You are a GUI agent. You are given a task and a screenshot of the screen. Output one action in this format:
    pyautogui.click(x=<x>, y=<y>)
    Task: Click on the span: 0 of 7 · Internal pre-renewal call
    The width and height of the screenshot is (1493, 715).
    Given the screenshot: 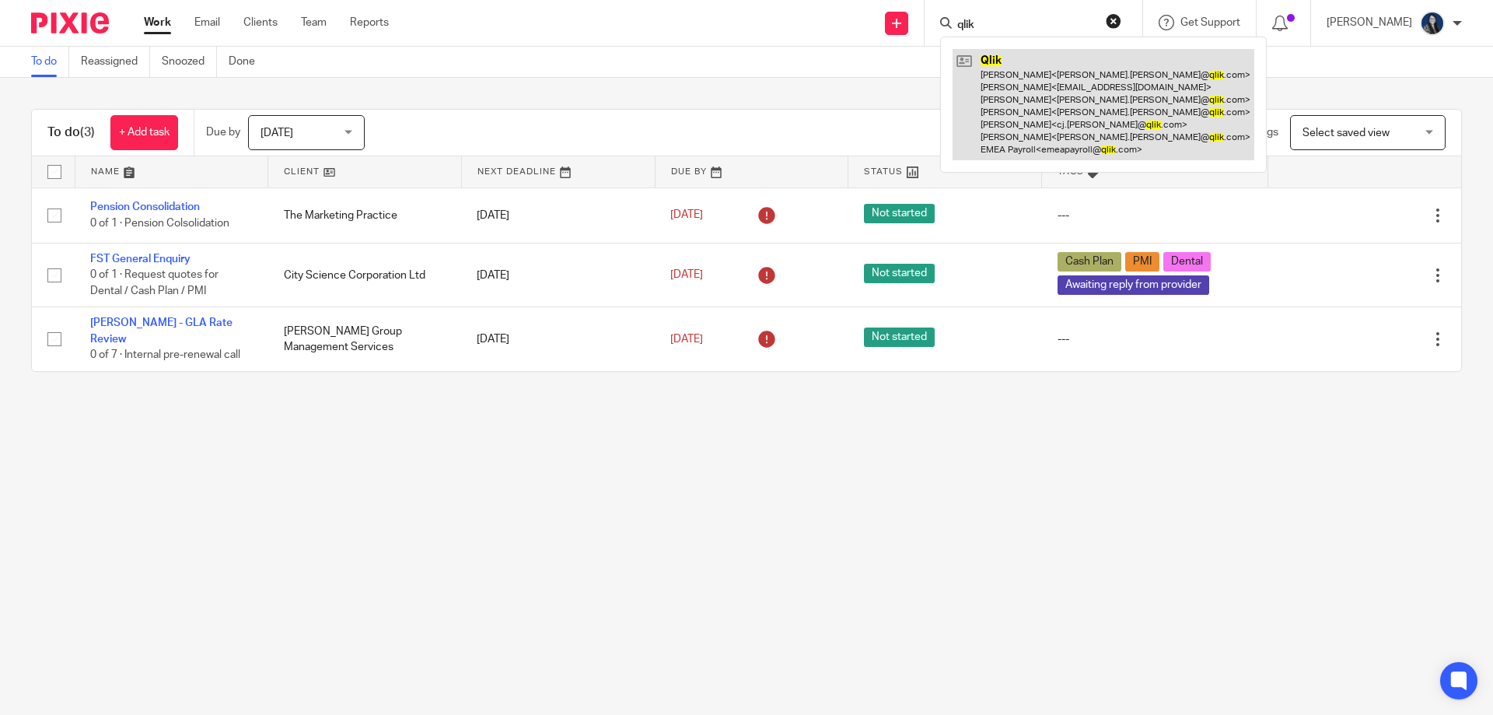 What is the action you would take?
    pyautogui.click(x=165, y=355)
    